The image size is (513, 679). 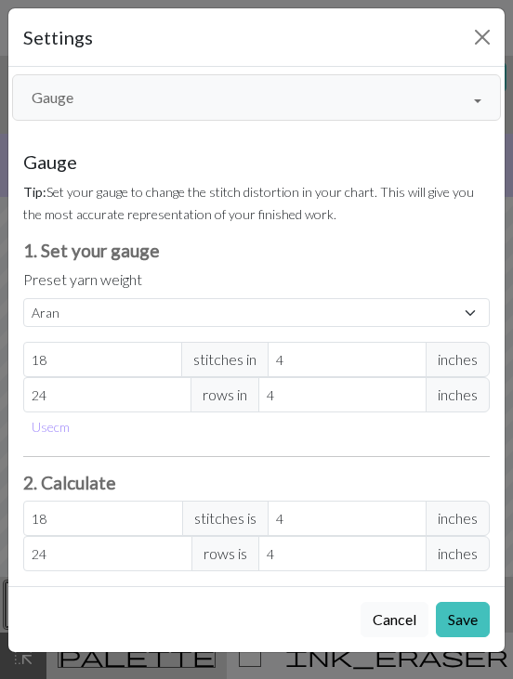 What do you see at coordinates (394, 620) in the screenshot?
I see `button: Cancel` at bounding box center [394, 620].